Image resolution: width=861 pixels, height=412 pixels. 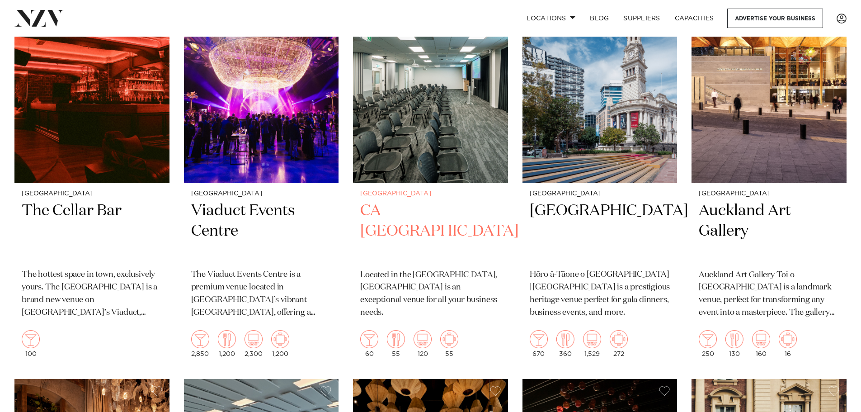 I want to click on div: 1,529, so click(x=592, y=344).